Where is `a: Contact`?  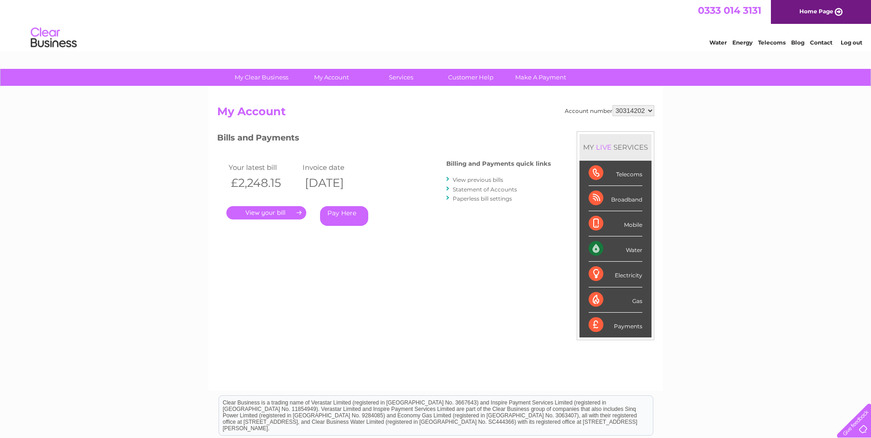 a: Contact is located at coordinates (821, 42).